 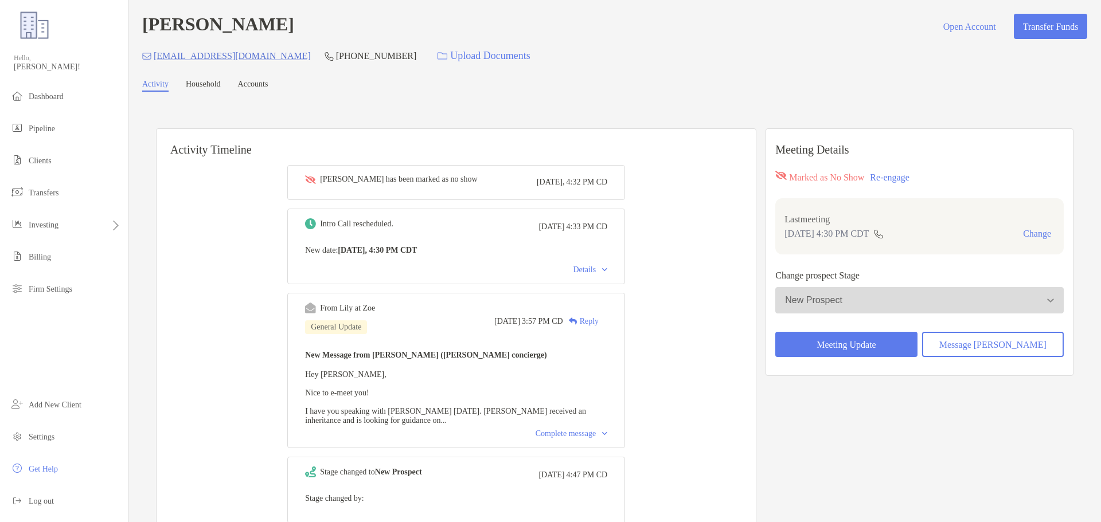 What do you see at coordinates (483, 56) in the screenshot?
I see `a: Upload Documents` at bounding box center [483, 56].